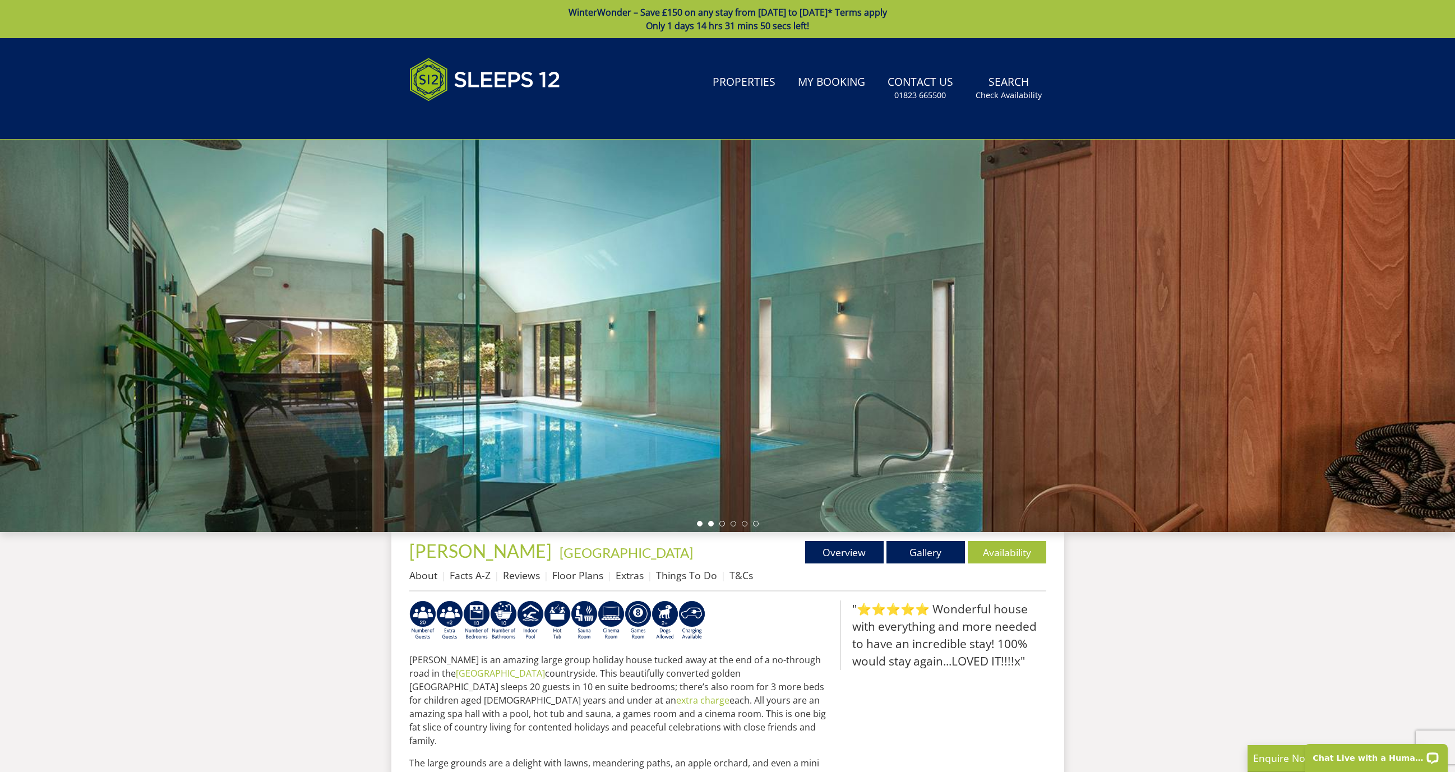  I want to click on a: Overview, so click(844, 552).